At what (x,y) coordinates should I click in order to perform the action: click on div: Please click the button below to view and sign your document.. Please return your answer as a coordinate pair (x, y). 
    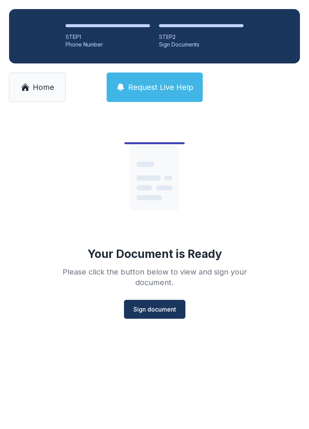
    Looking at the image, I should click on (155, 277).